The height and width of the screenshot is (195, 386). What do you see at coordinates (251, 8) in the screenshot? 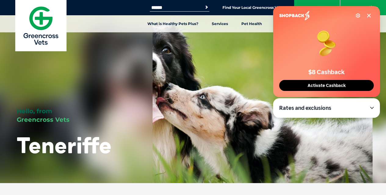
I see `a: Find Your Local Greencross Vet` at bounding box center [251, 8].